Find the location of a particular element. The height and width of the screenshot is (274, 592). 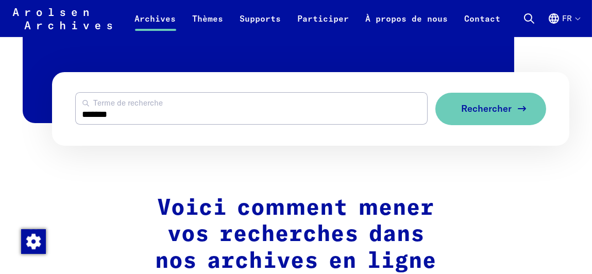

nav: Principal is located at coordinates (318, 19).